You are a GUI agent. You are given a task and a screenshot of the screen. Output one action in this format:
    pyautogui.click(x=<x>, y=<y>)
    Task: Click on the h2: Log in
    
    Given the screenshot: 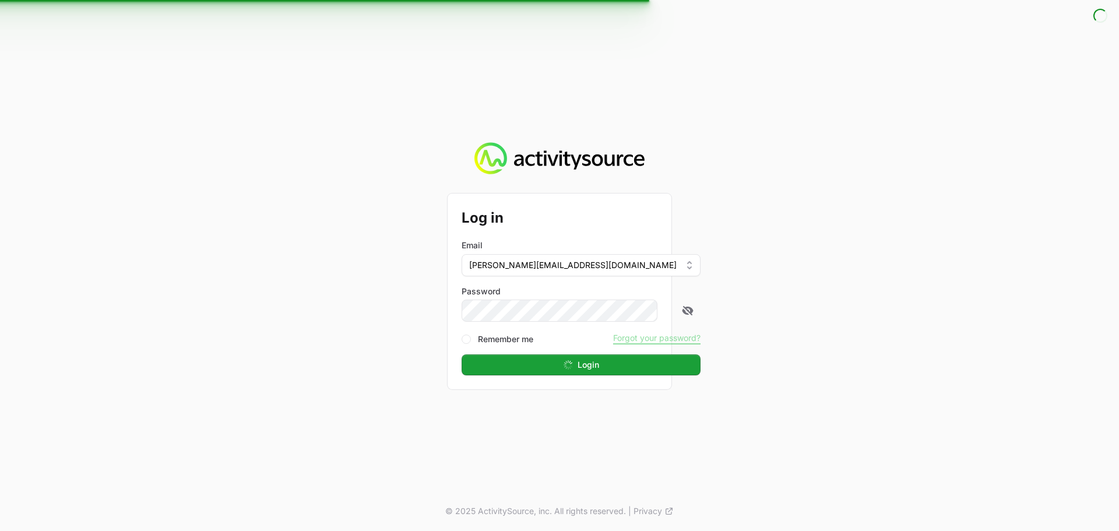 What is the action you would take?
    pyautogui.click(x=581, y=218)
    